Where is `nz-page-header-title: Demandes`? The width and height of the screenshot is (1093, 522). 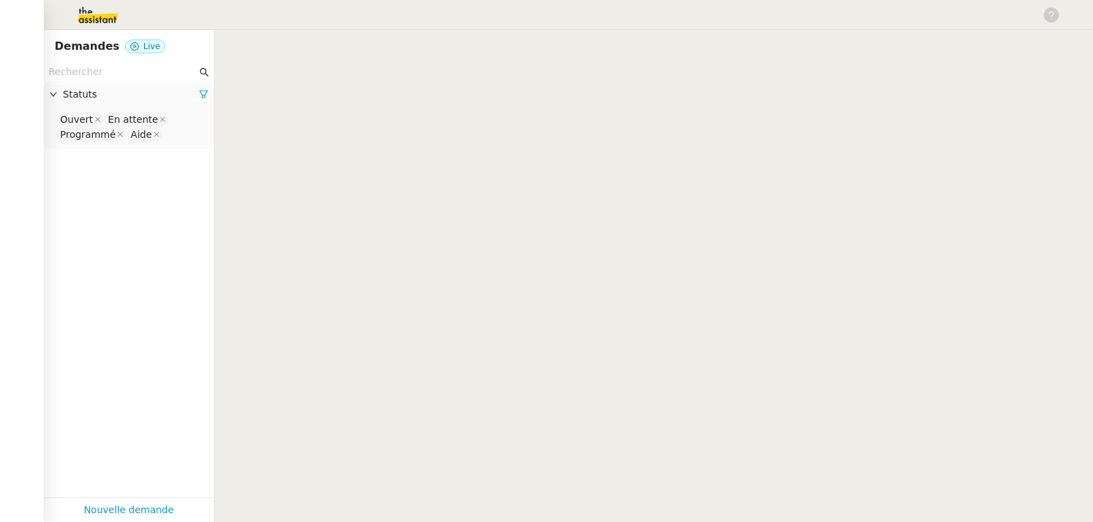 nz-page-header-title: Demandes is located at coordinates (87, 46).